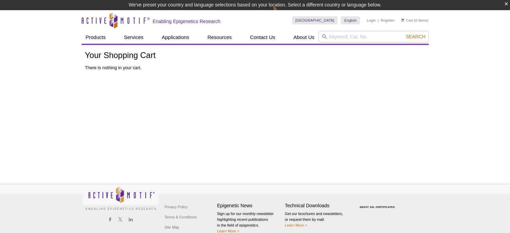 Image resolution: width=510 pixels, height=233 pixels. I want to click on a: Contact Us, so click(262, 37).